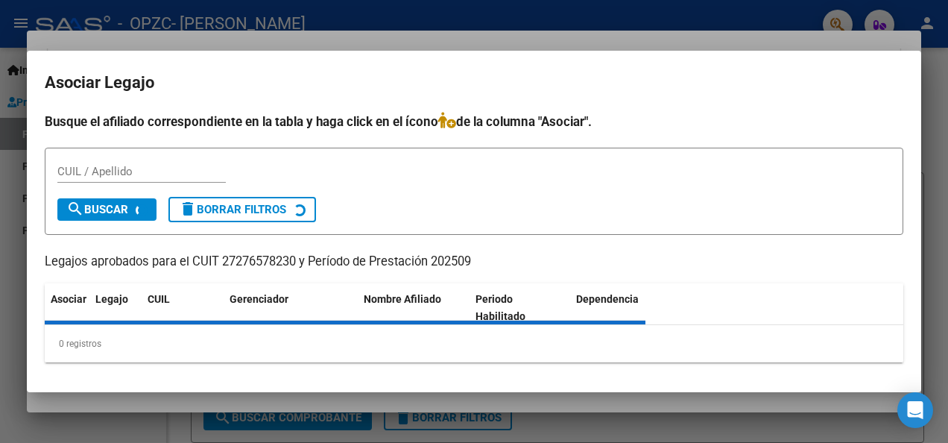 The image size is (948, 443). I want to click on span: Buscar, so click(97, 209).